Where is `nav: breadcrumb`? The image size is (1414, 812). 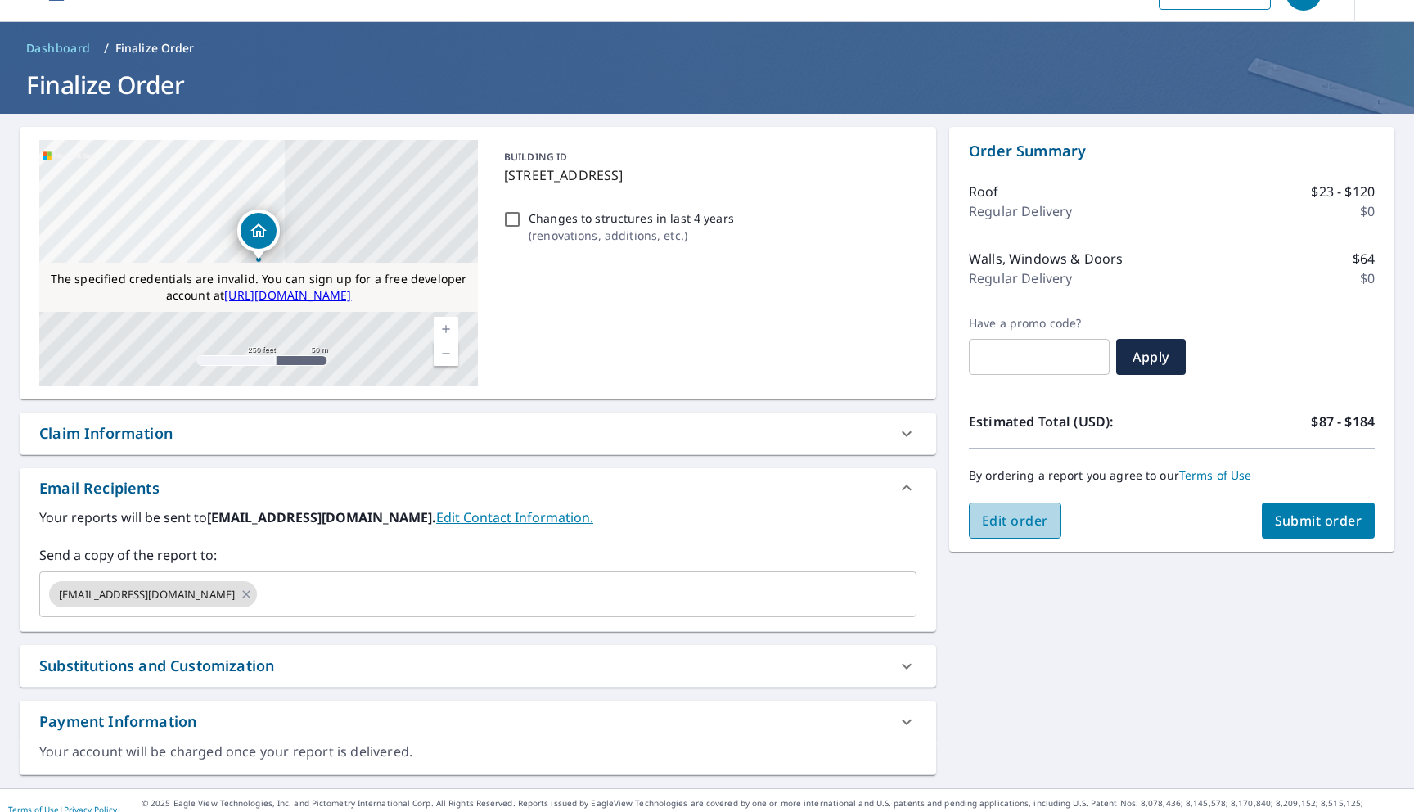 nav: breadcrumb is located at coordinates (707, 48).